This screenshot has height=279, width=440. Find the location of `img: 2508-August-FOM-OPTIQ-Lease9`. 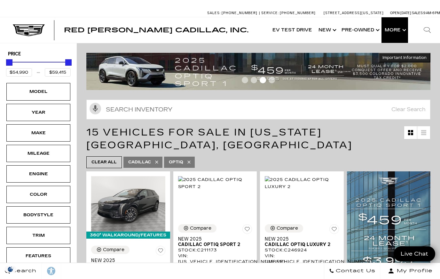

img: 2508-August-FOM-OPTIQ-Lease9 is located at coordinates (258, 71).